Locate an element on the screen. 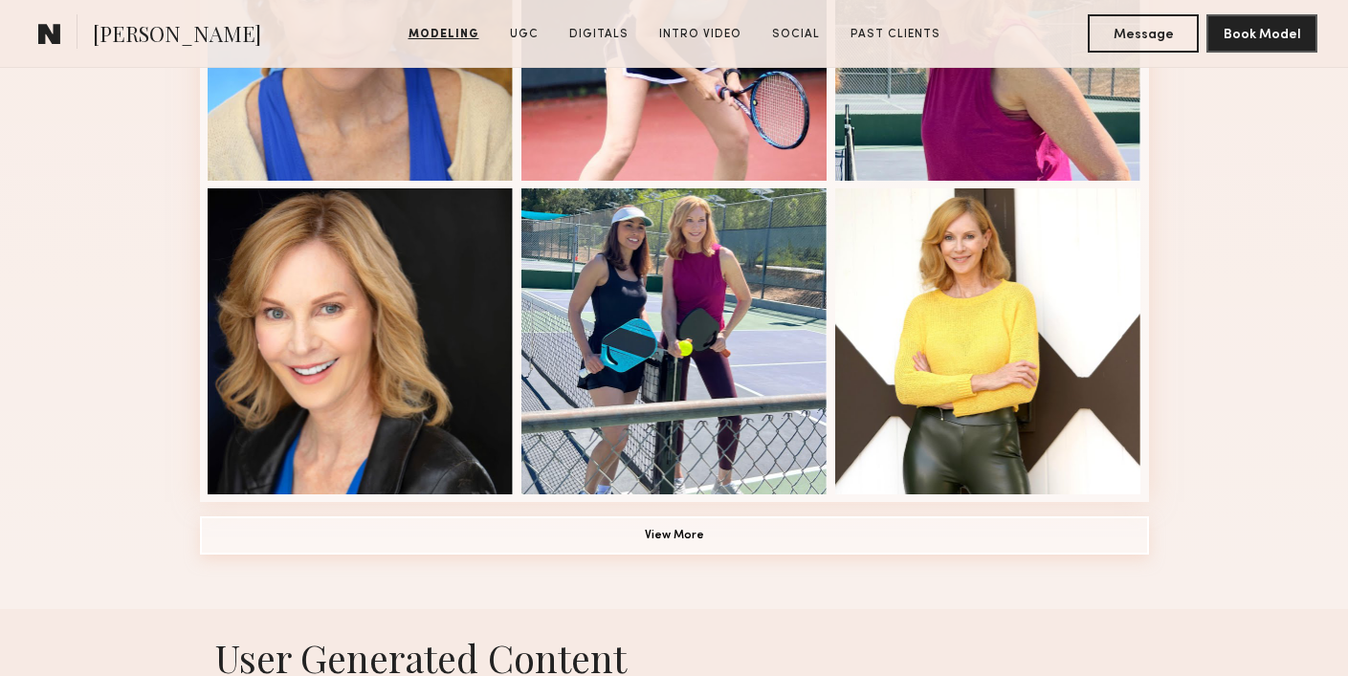 This screenshot has height=676, width=1348. button: Message is located at coordinates (1143, 33).